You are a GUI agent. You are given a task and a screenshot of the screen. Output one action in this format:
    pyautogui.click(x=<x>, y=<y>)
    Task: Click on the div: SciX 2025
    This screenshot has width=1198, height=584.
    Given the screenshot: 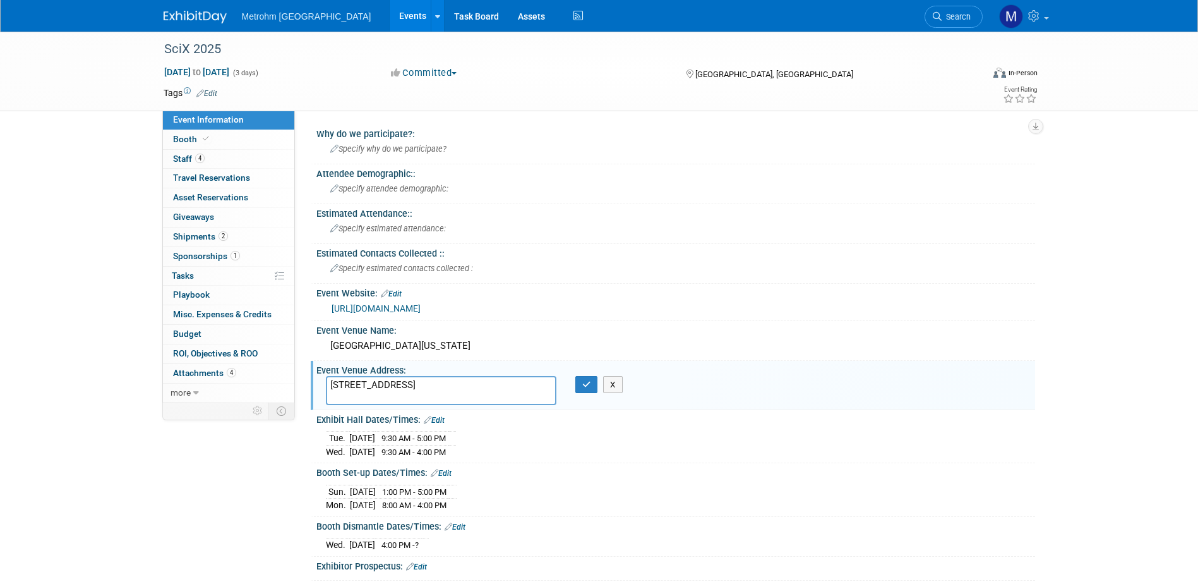 What is the action you would take?
    pyautogui.click(x=562, y=49)
    